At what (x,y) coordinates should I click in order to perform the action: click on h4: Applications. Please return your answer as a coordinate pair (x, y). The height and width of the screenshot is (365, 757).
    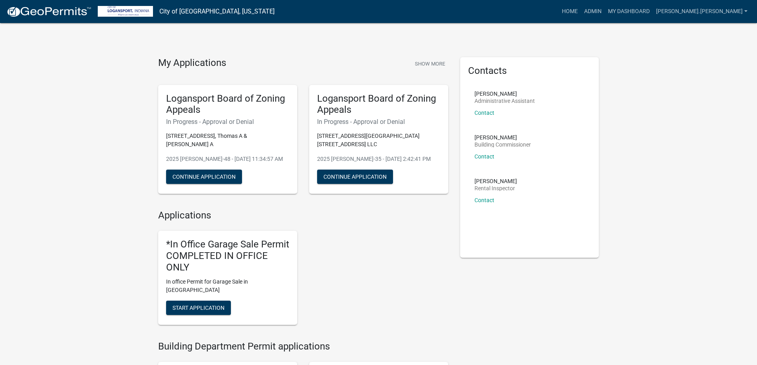
    Looking at the image, I should click on (303, 215).